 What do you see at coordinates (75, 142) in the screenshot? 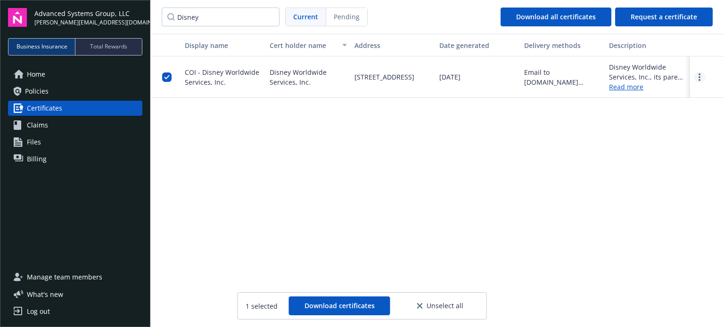
I see `a: Files` at bounding box center [75, 142].